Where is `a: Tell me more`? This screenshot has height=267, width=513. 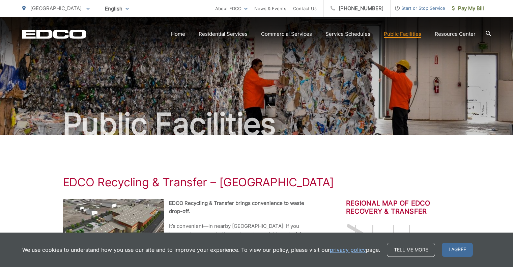 a: Tell me more is located at coordinates (411, 250).